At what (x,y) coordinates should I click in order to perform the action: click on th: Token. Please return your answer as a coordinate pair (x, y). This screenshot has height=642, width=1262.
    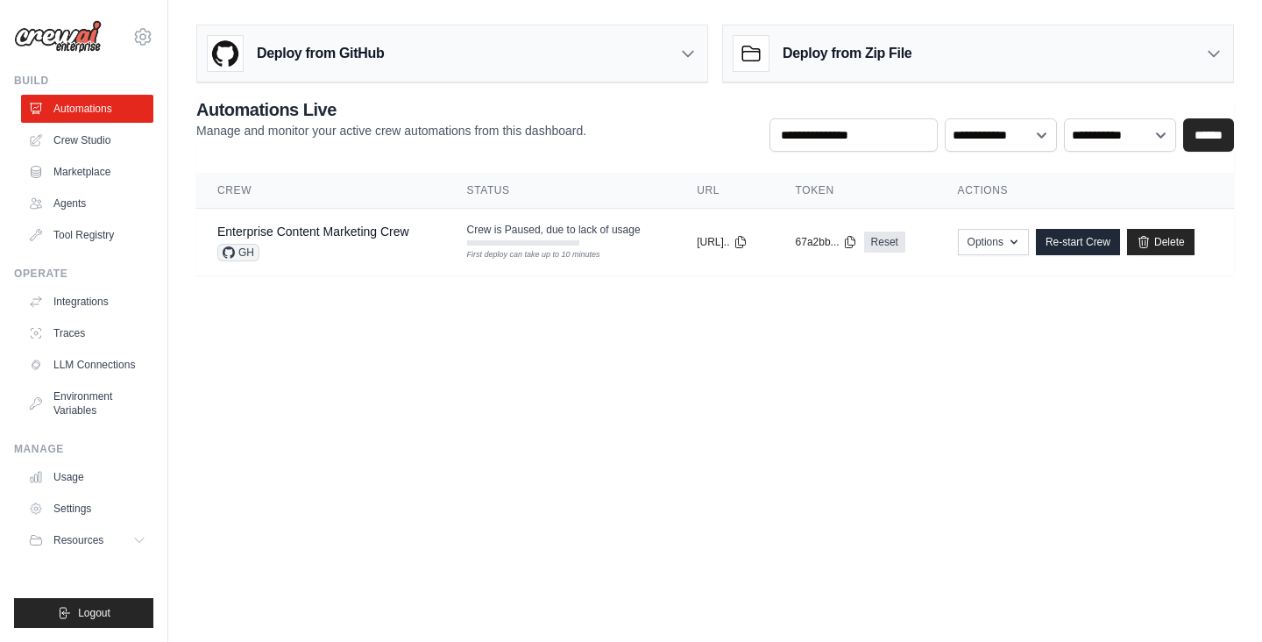
    Looking at the image, I should click on (855, 190).